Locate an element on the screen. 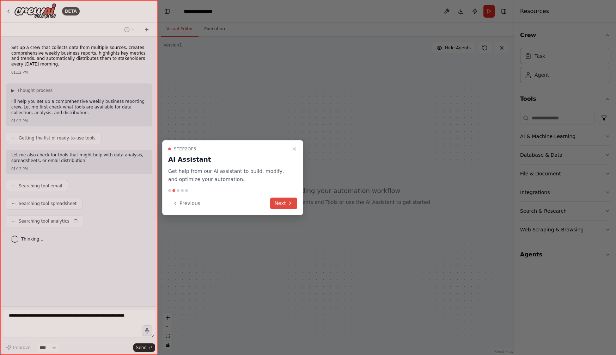 Image resolution: width=616 pixels, height=355 pixels. h3: AI Assistant is located at coordinates (229, 160).